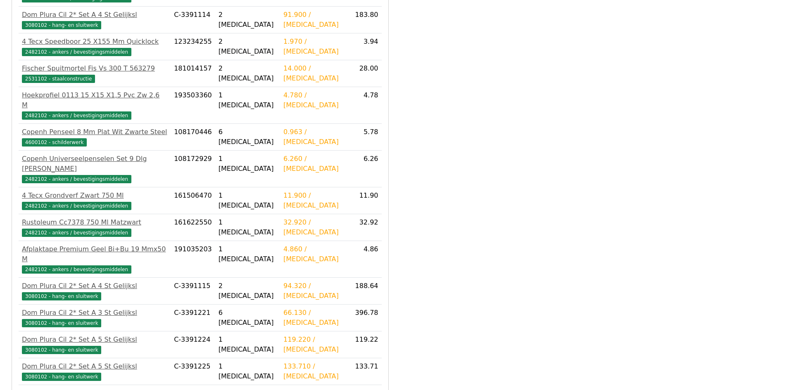  I want to click on td: 183.80, so click(364, 20).